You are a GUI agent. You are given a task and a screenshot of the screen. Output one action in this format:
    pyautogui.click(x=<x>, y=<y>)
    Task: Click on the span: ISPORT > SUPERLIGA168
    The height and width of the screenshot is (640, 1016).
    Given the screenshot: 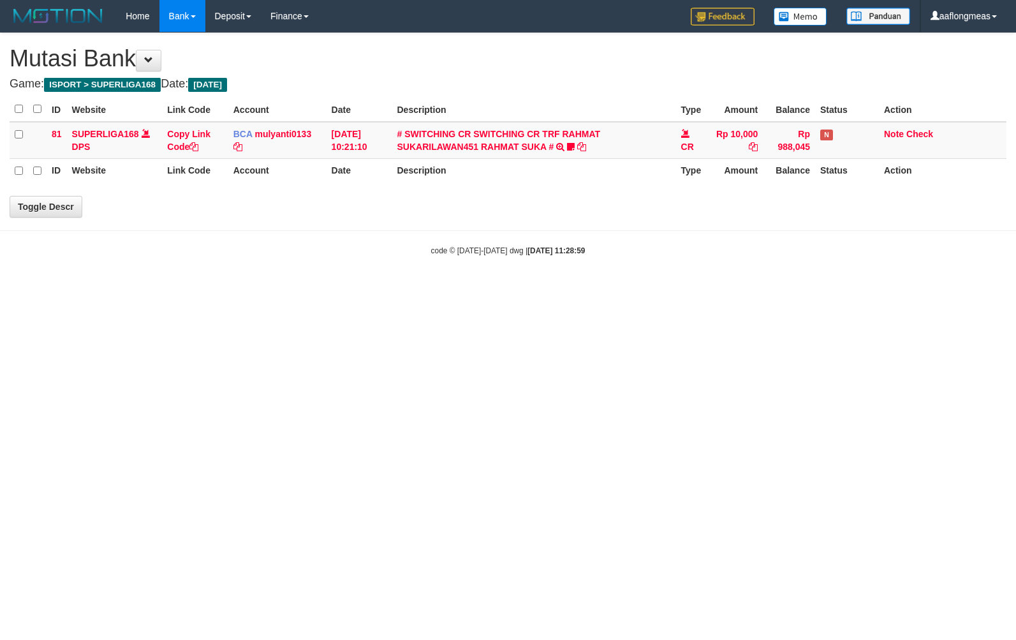 What is the action you would take?
    pyautogui.click(x=102, y=85)
    